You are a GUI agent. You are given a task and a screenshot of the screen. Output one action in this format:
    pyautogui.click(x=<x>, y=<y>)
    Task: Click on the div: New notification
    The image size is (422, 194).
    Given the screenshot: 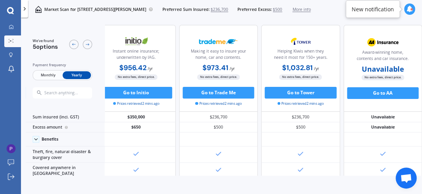 What is the action you would take?
    pyautogui.click(x=373, y=9)
    